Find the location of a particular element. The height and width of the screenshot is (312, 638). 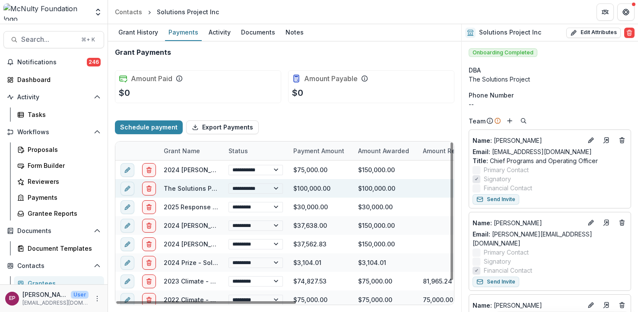

a: 2023 Climate - The Solutions Project-11/30/2023-11/30/2024 is located at coordinates (256, 281).